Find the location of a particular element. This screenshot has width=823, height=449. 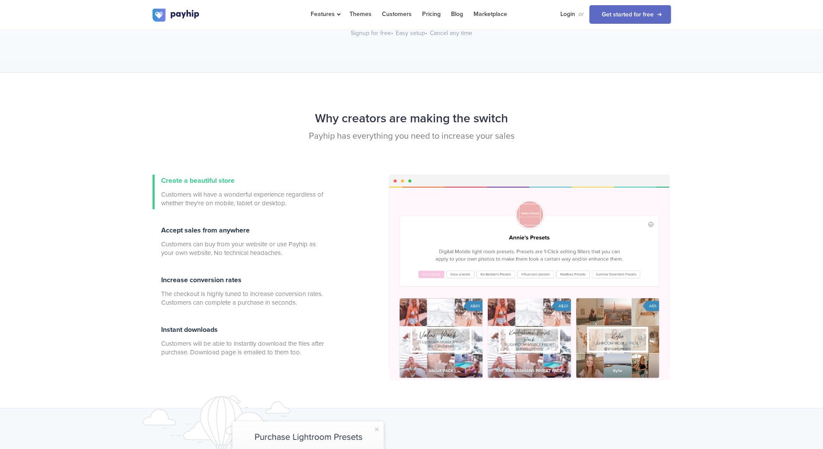

h2: Why creators are making the switch is located at coordinates (412, 118).